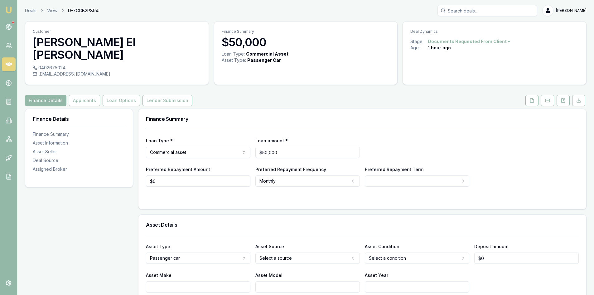  Describe the element at coordinates (270, 246) in the screenshot. I see `label: Asset Source` at that location.